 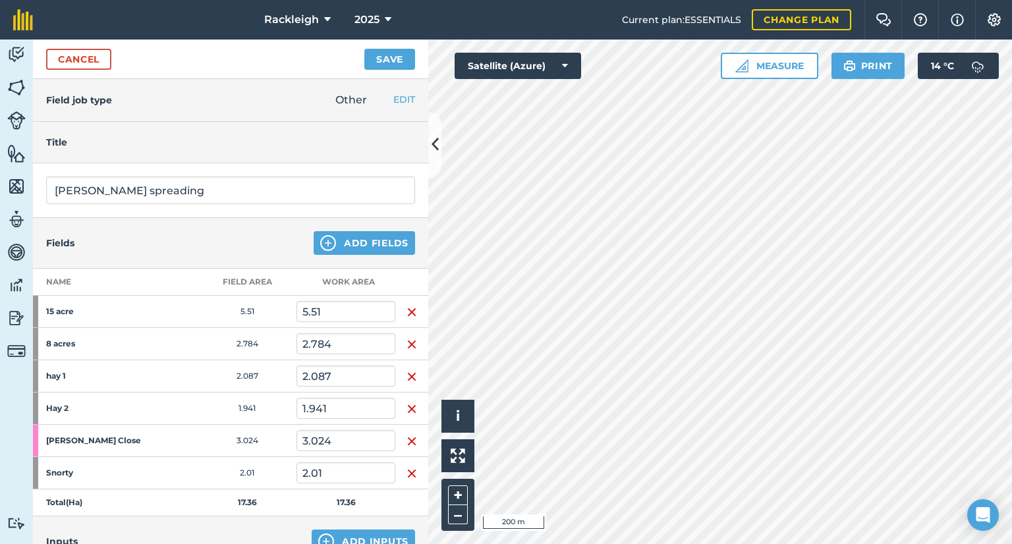 I want to click on button: Satellite (Azure), so click(x=518, y=66).